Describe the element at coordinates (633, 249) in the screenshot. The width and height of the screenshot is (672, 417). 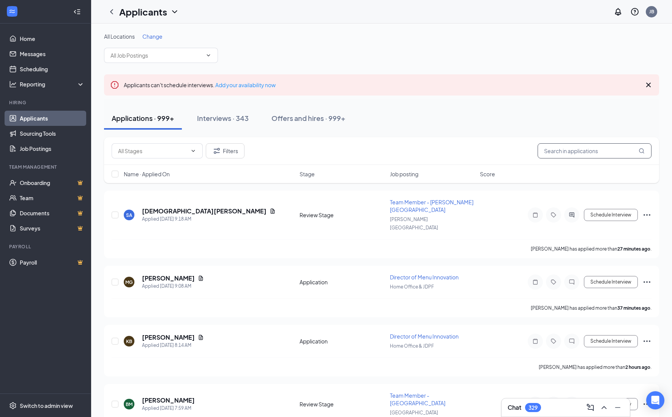
I see `b: 27 minutes ago` at that location.